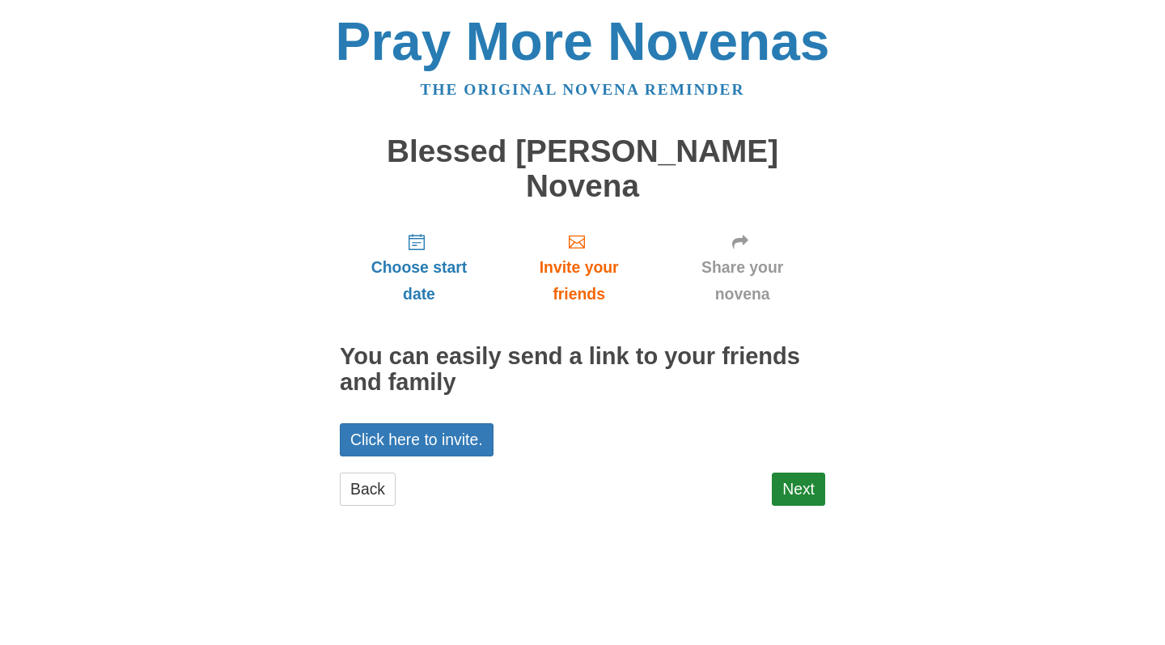 The width and height of the screenshot is (1165, 645). What do you see at coordinates (419, 281) in the screenshot?
I see `span: Choose start date` at bounding box center [419, 281].